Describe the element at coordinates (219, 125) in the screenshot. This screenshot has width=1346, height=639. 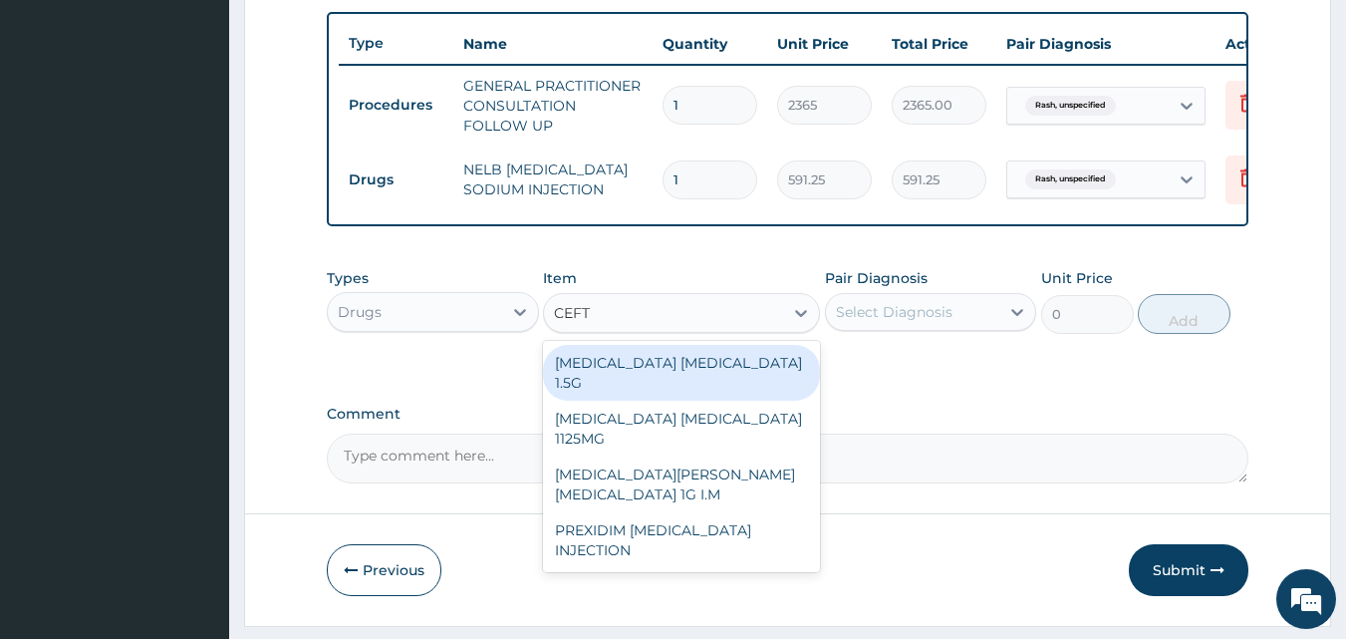
I see `div: Chat with us now` at that location.